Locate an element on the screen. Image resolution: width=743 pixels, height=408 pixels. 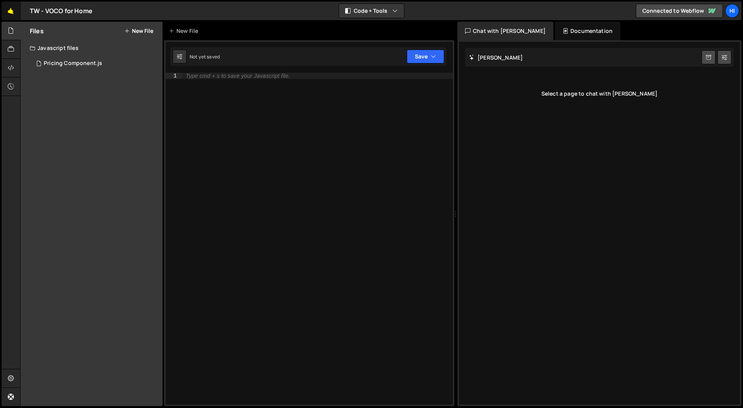
div: New File is located at coordinates (185, 31).